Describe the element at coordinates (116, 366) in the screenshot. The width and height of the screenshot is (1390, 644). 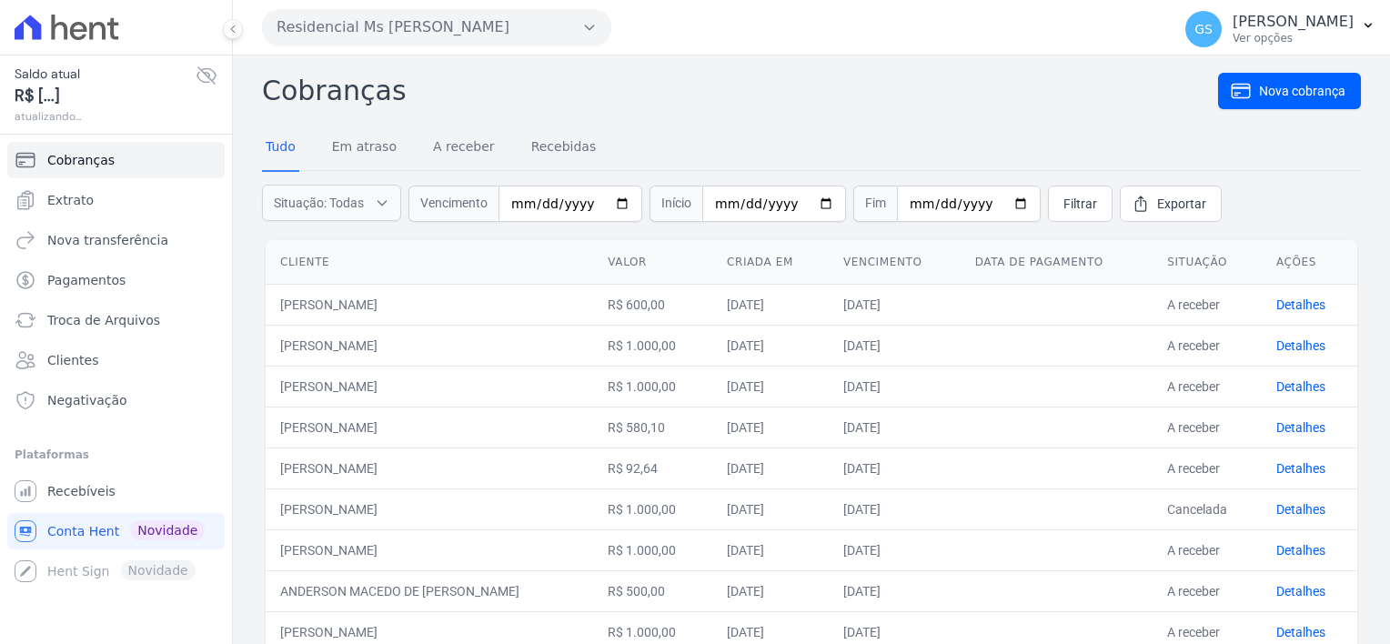
I see `nav: Sidebar` at that location.